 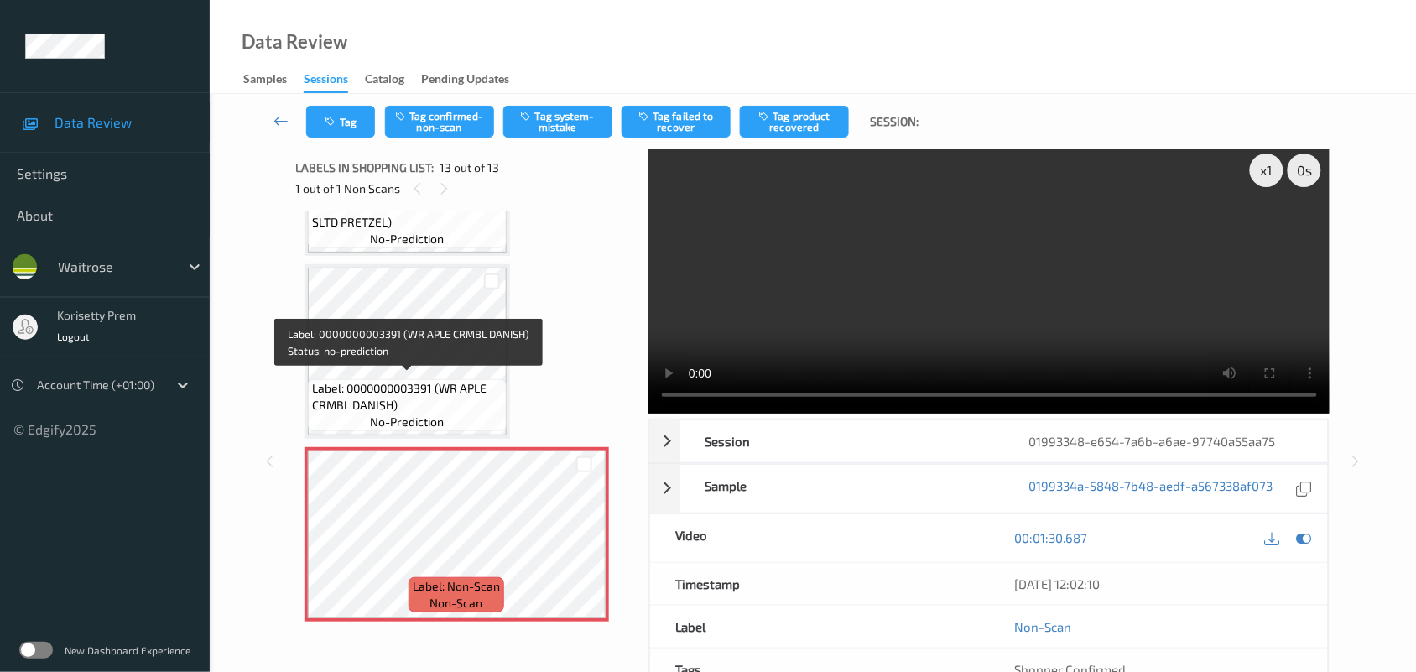 What do you see at coordinates (842, 441) in the screenshot?
I see `div: Session` at bounding box center [842, 441].